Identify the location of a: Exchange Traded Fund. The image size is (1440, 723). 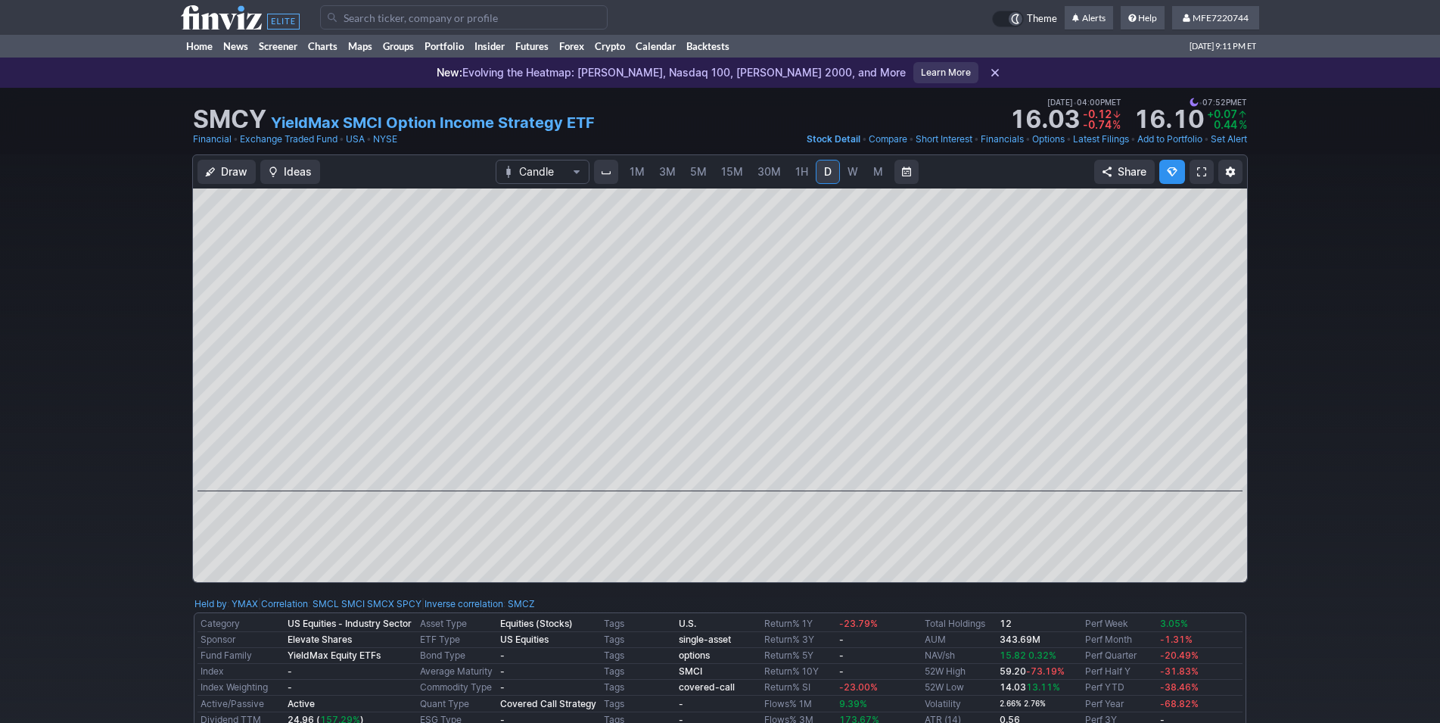
(288, 139).